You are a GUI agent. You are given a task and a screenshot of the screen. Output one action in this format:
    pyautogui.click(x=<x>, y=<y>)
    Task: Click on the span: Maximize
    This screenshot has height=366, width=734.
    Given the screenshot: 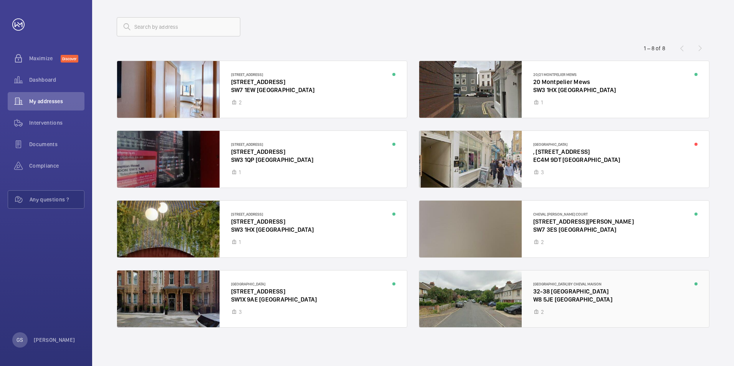 What is the action you would take?
    pyautogui.click(x=45, y=58)
    